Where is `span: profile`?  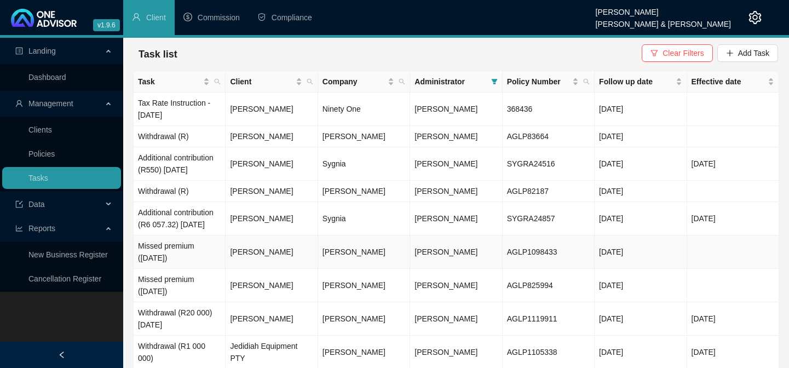
span: profile is located at coordinates (19, 51).